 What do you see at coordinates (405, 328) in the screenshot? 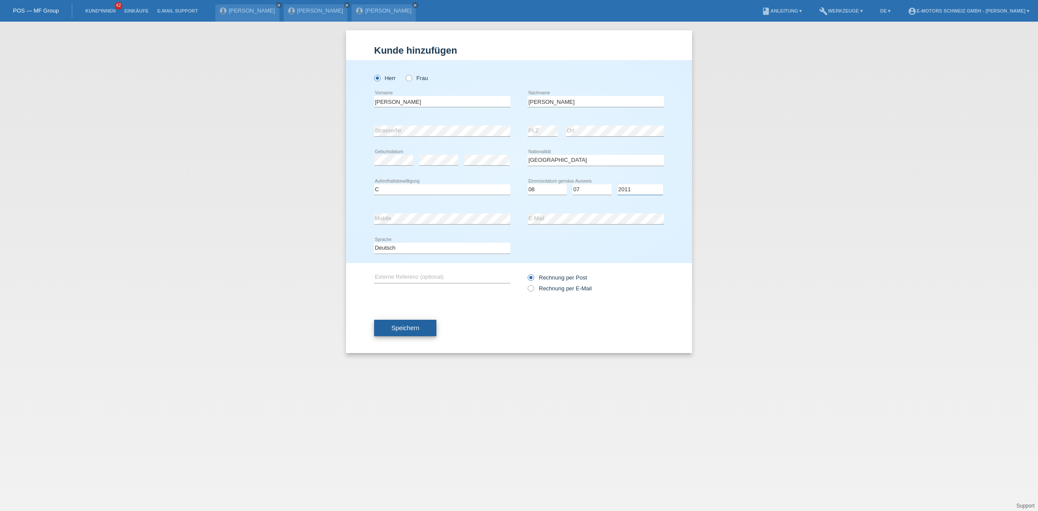
I see `span: Speichern` at bounding box center [405, 328].